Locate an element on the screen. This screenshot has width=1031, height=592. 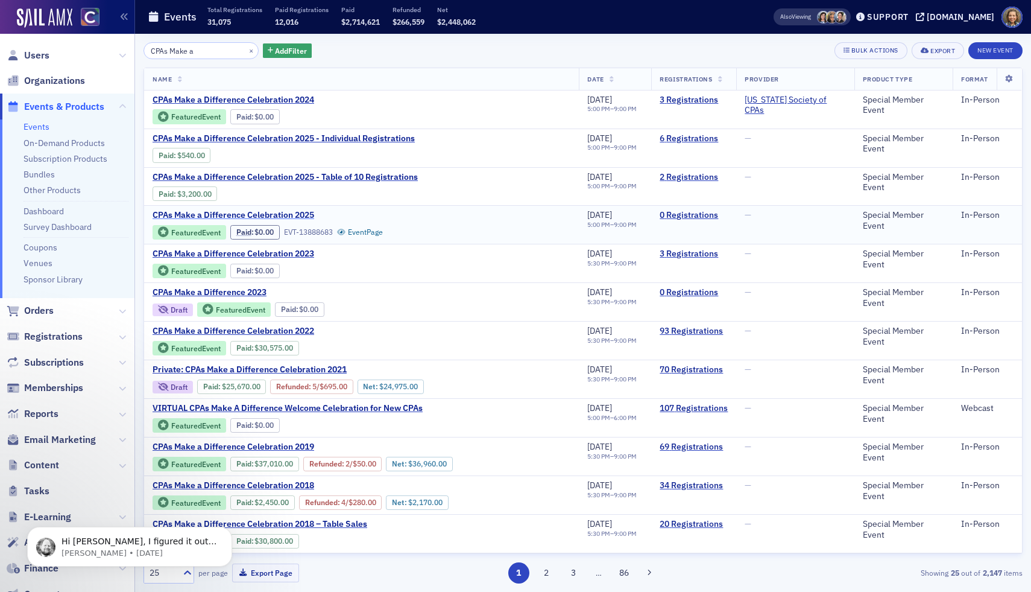
a: VIRTUAL CPAs Make A Difference Welcome Celebration for New CPAs is located at coordinates (288, 408).